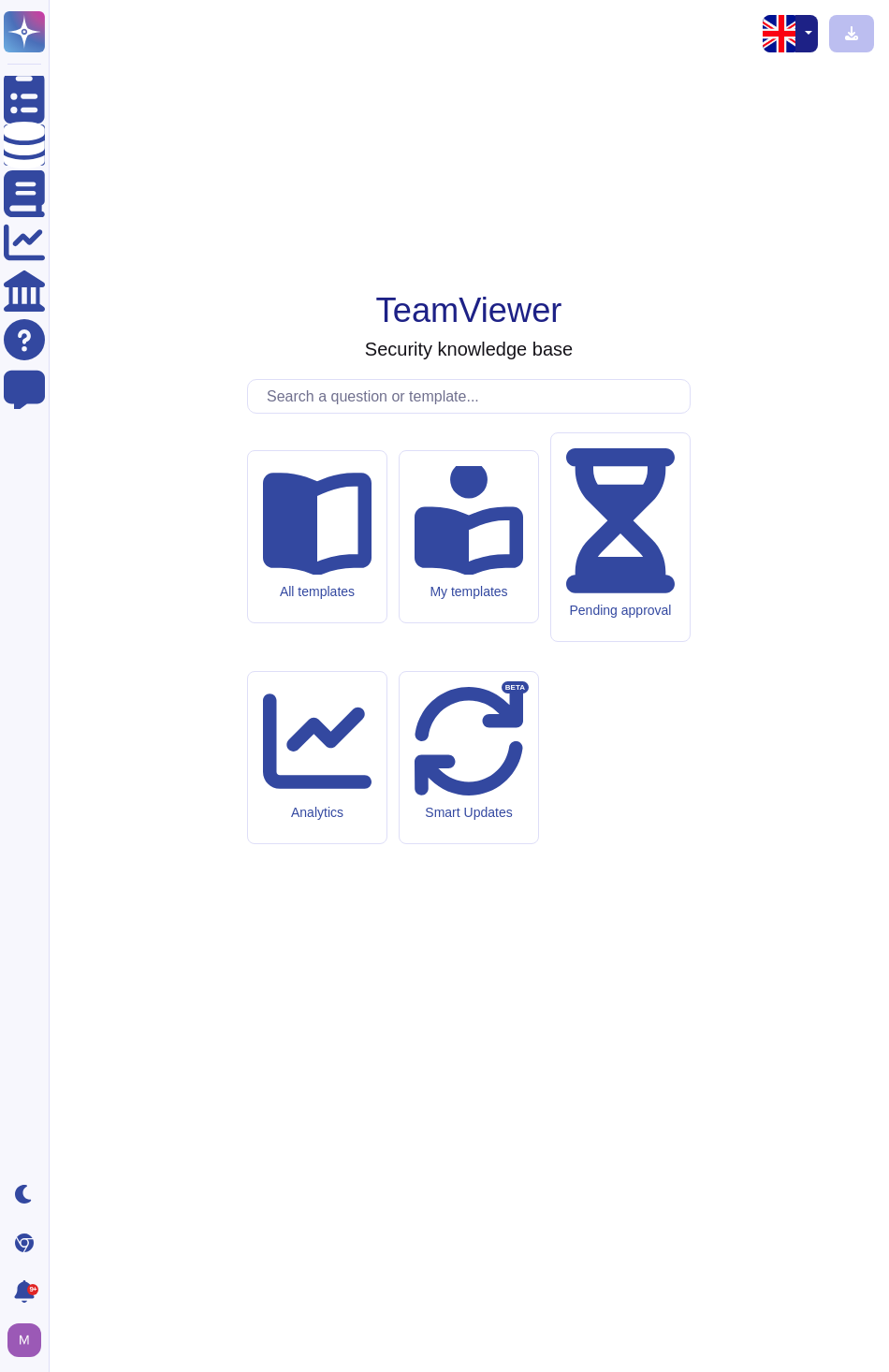 The image size is (889, 1372). What do you see at coordinates (29, 1340) in the screenshot?
I see `button: user` at bounding box center [29, 1340].